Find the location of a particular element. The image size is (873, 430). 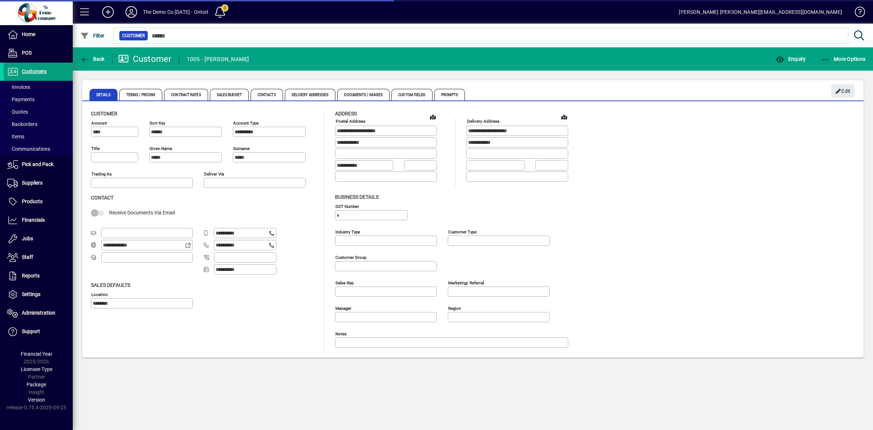

a: Items is located at coordinates (38, 136).